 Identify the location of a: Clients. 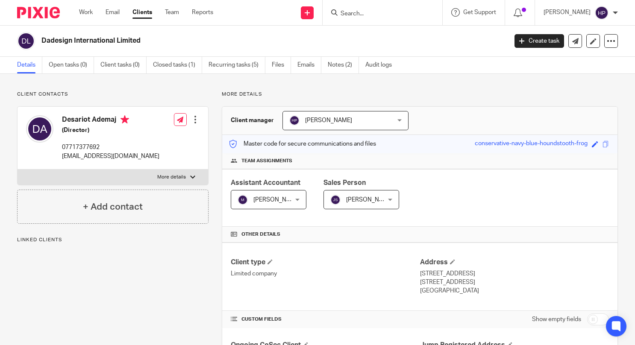
(142, 12).